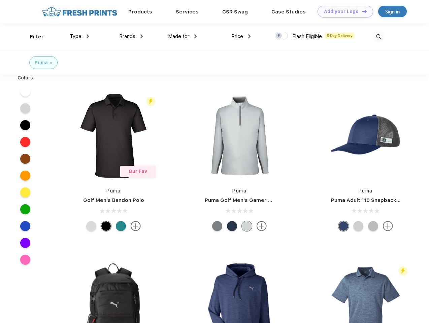 The image size is (429, 323). Describe the element at coordinates (41, 63) in the screenshot. I see `div: Puma` at that location.